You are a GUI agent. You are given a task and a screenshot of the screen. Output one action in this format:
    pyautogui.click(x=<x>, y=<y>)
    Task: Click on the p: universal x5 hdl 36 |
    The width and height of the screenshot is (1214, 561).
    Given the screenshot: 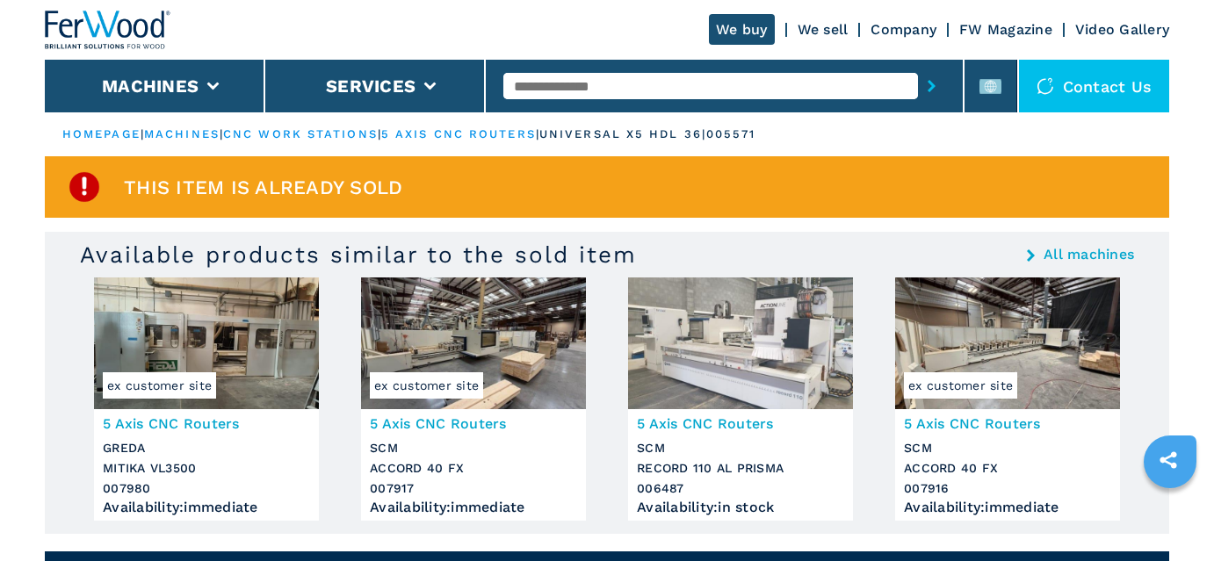 What is the action you would take?
    pyautogui.click(x=623, y=134)
    